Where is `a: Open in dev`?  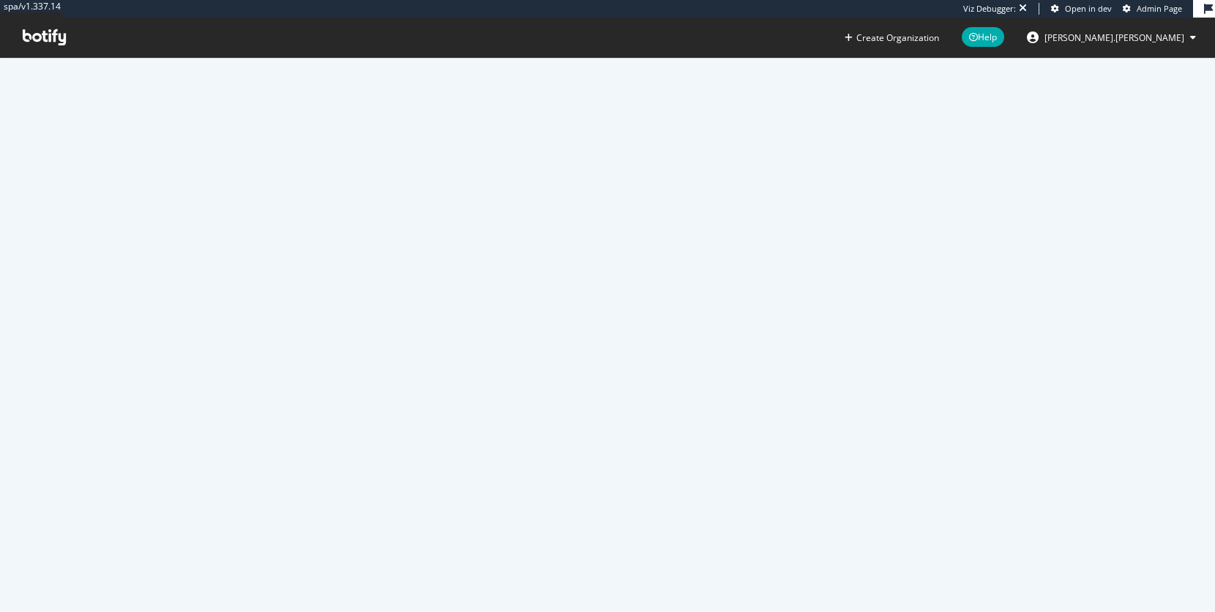
a: Open in dev is located at coordinates (1081, 9).